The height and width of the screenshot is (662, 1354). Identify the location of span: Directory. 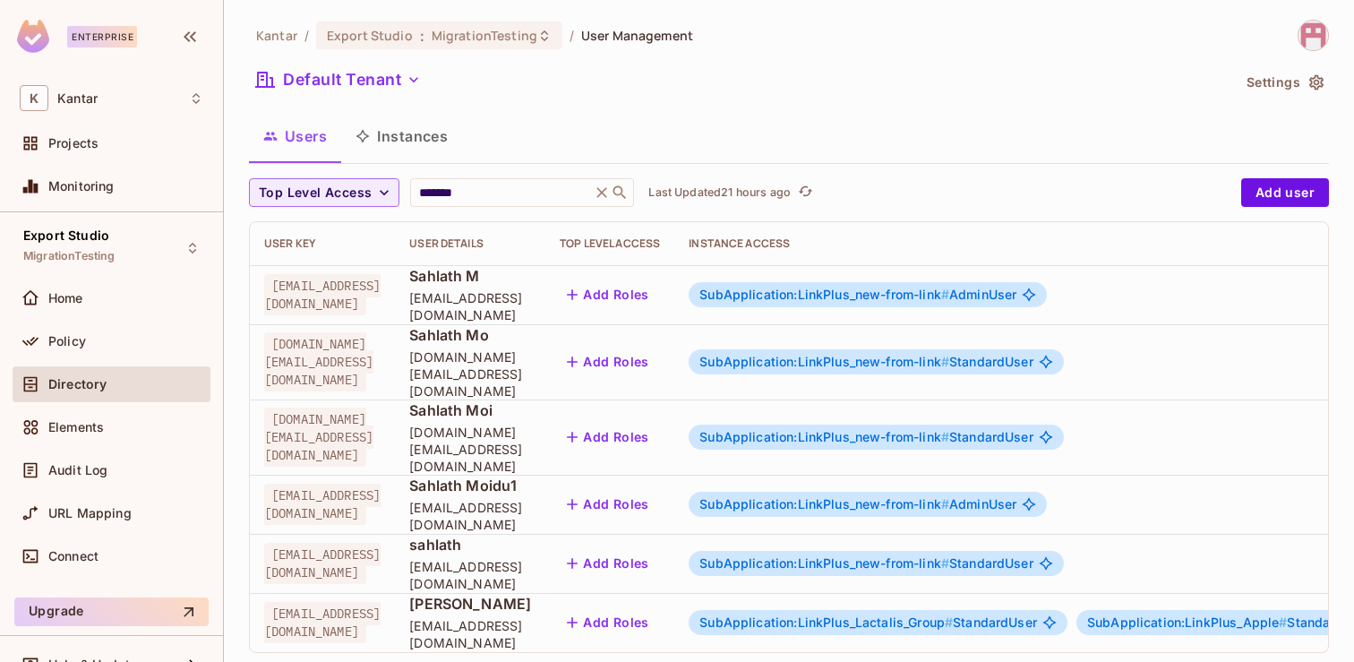
(77, 384).